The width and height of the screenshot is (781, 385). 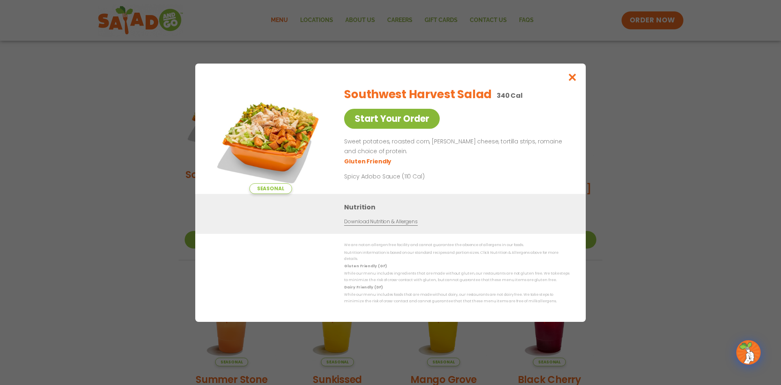 What do you see at coordinates (510, 95) in the screenshot?
I see `p: 340 Cal` at bounding box center [510, 95].